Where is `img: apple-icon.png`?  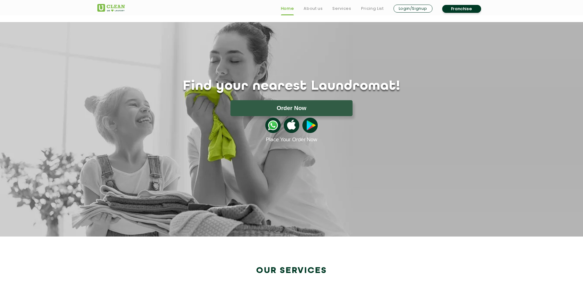
img: apple-icon.png is located at coordinates (291, 125).